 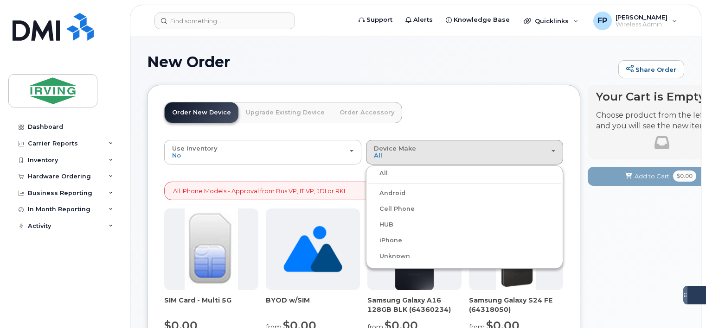 I want to click on button: Device Make All, so click(x=464, y=152).